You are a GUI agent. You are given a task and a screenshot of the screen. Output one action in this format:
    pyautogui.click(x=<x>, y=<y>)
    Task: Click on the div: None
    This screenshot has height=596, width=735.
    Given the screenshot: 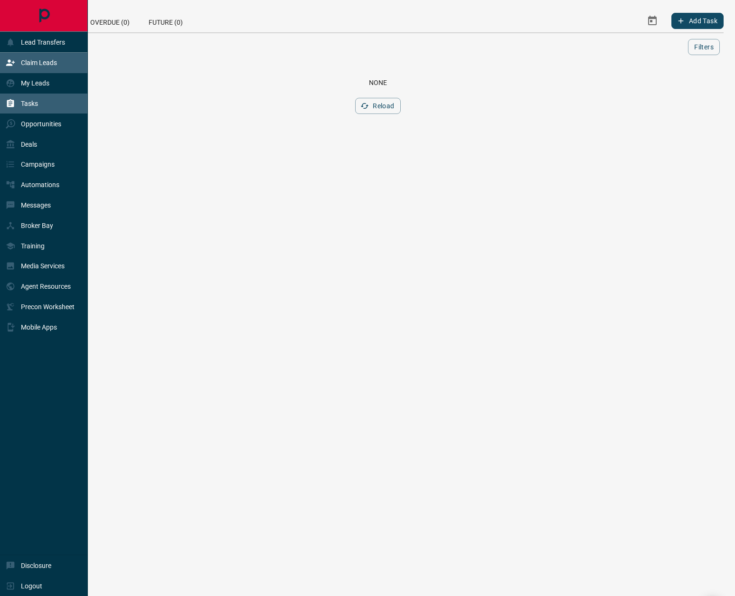 What is the action you would take?
    pyautogui.click(x=378, y=83)
    